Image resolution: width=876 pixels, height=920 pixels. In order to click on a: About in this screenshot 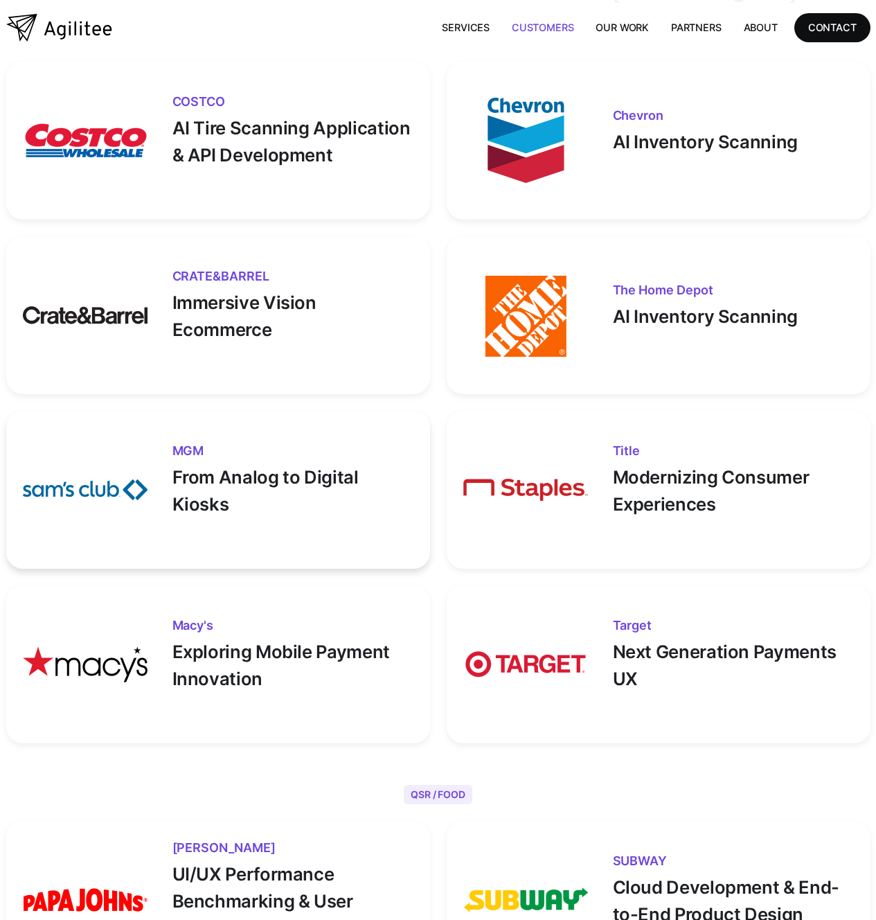, I will do `click(760, 27)`.